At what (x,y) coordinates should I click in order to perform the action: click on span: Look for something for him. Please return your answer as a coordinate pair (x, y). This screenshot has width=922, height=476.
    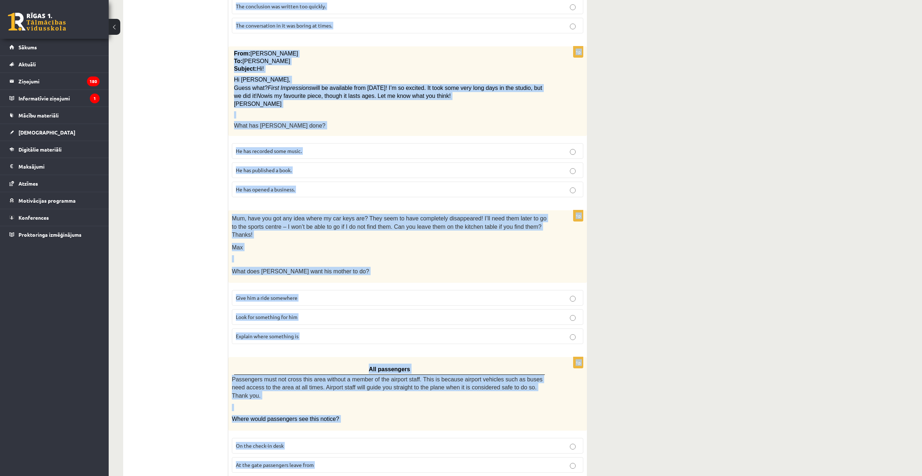
    Looking at the image, I should click on (267, 317).